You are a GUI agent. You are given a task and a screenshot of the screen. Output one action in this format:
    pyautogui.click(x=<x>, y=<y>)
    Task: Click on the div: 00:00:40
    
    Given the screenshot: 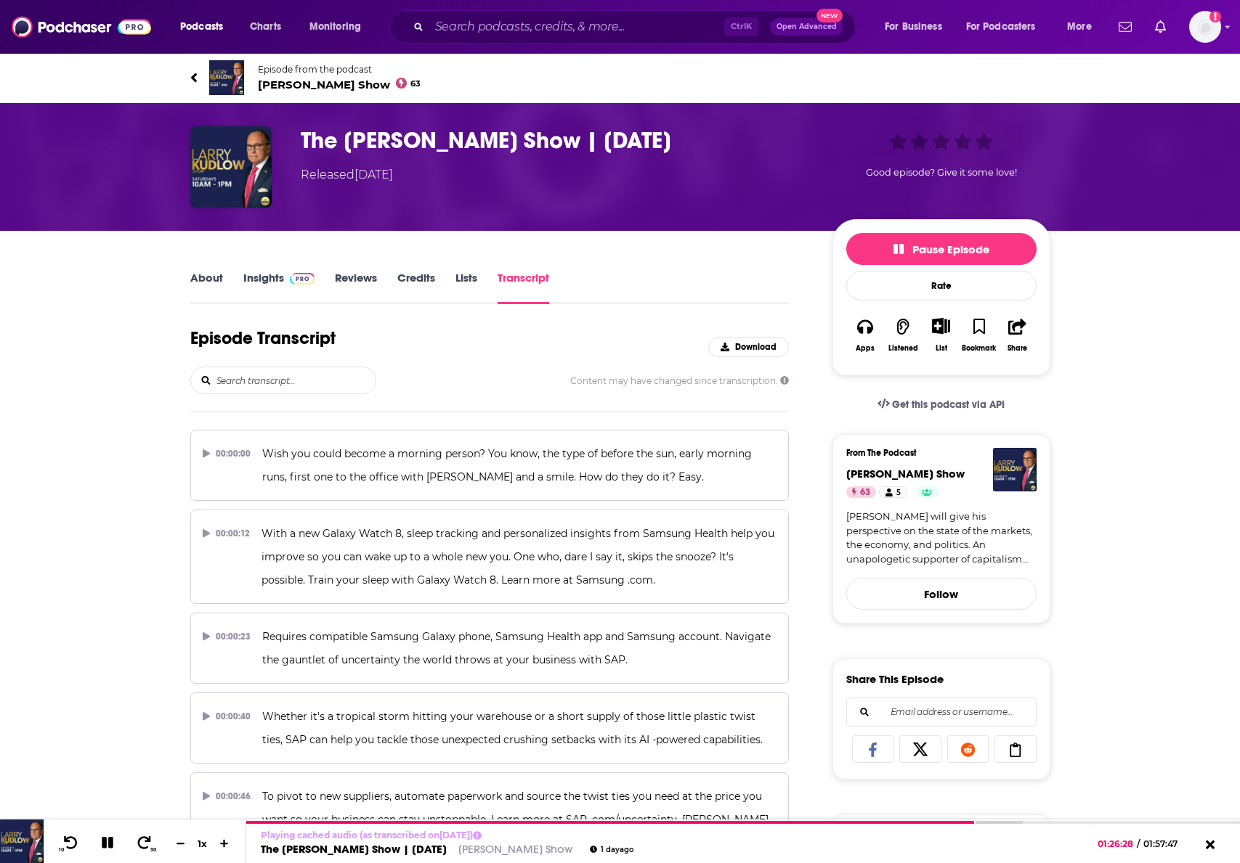 What is the action you would take?
    pyautogui.click(x=227, y=717)
    